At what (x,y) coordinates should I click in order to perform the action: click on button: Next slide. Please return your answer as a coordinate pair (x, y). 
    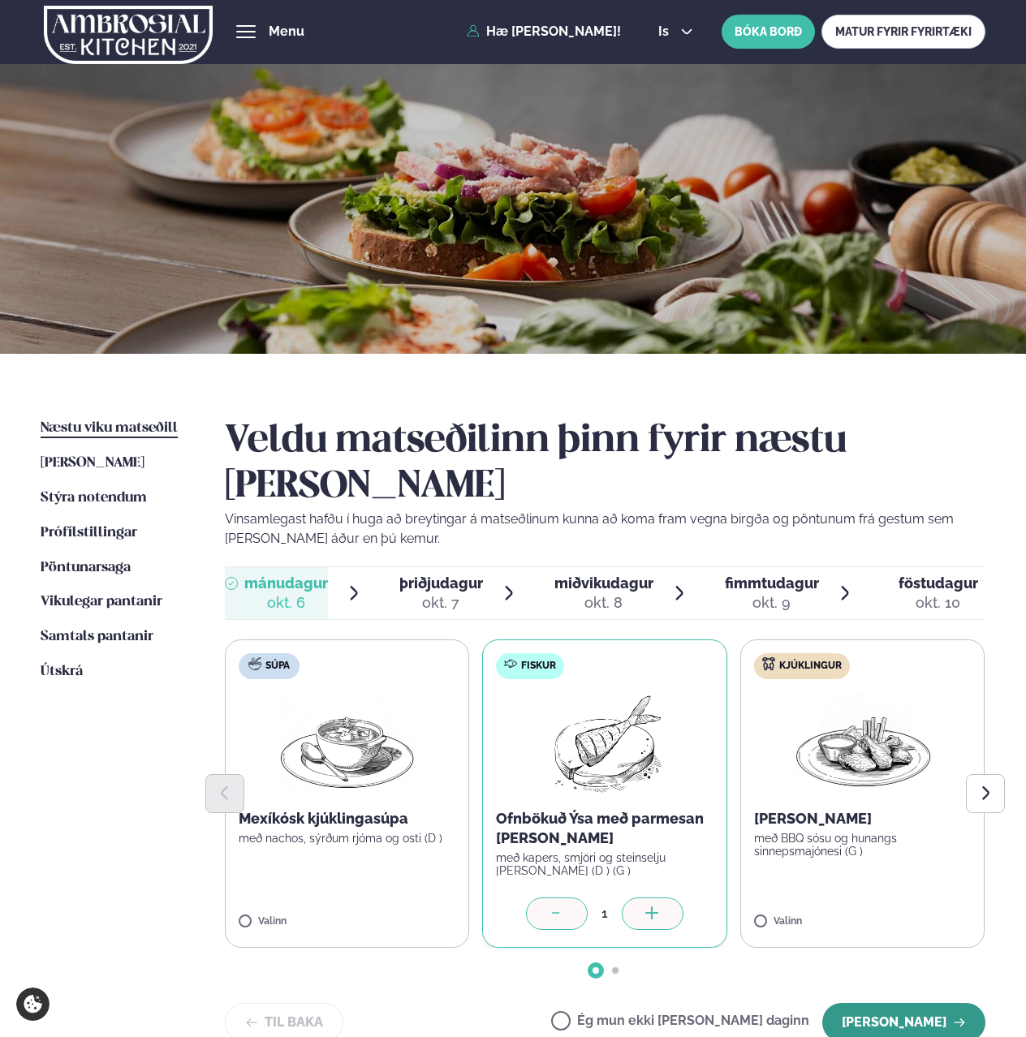
    Looking at the image, I should click on (986, 794).